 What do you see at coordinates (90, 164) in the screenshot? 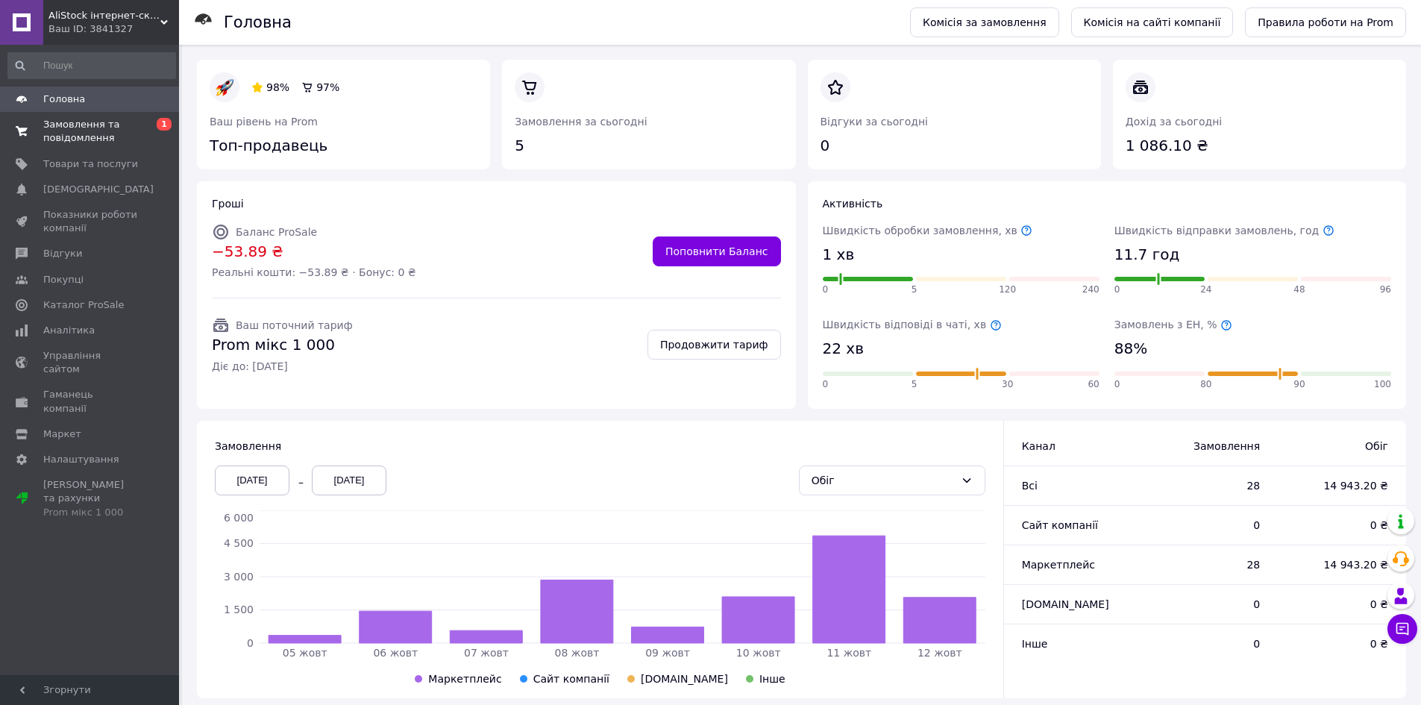
I see `span: Товари та послуги` at bounding box center [90, 164].